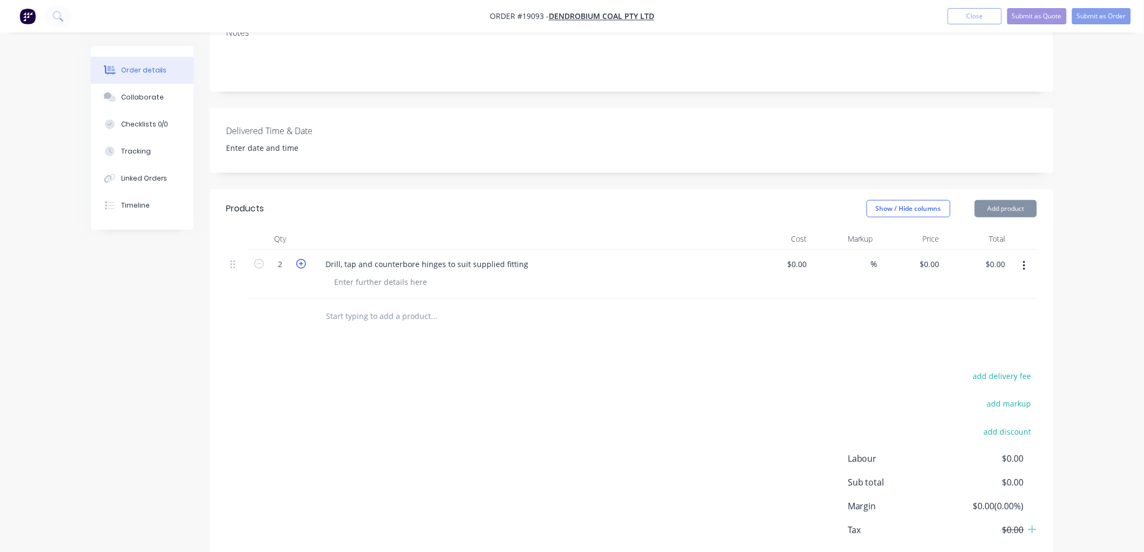  What do you see at coordinates (28, 16) in the screenshot?
I see `img: Factory` at bounding box center [28, 16].